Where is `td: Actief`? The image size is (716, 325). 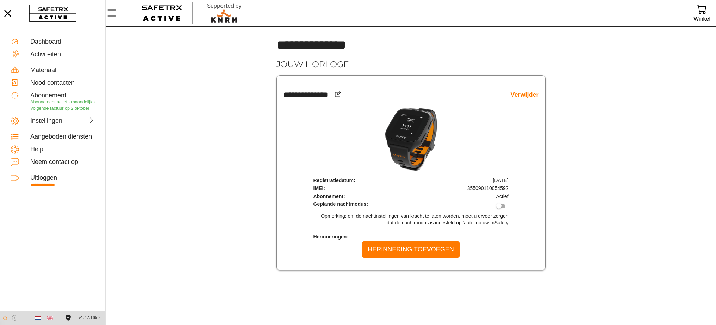 td: Actief is located at coordinates (465, 197).